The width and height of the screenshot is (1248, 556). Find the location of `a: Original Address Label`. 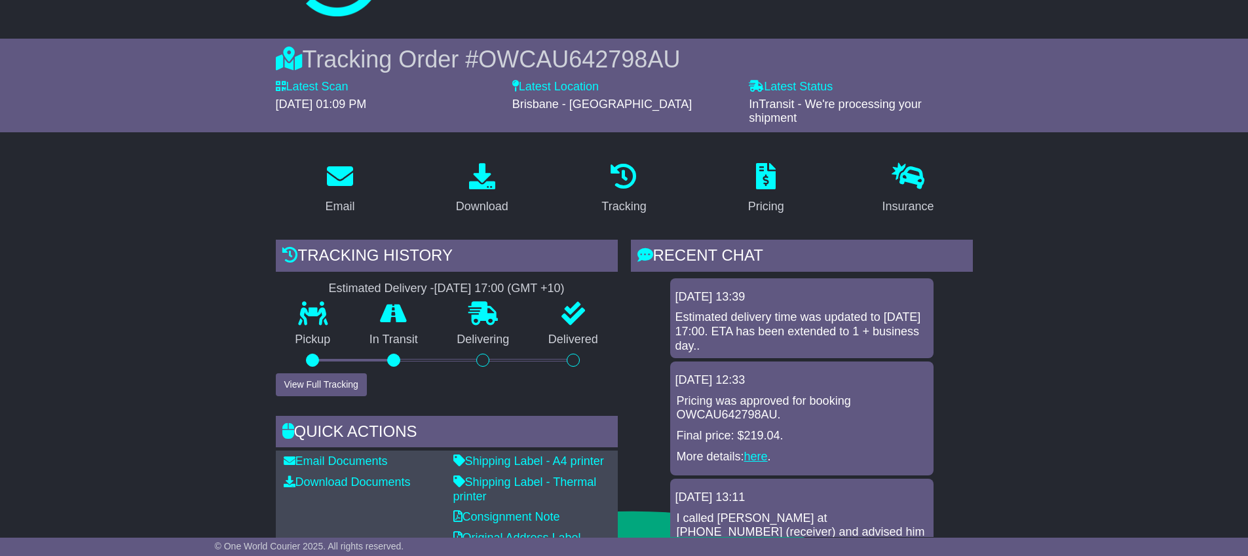

a: Original Address Label is located at coordinates (517, 538).